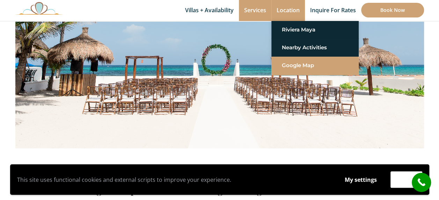 Image resolution: width=439 pixels, height=200 pixels. What do you see at coordinates (421, 182) in the screenshot?
I see `i: call` at bounding box center [421, 182].